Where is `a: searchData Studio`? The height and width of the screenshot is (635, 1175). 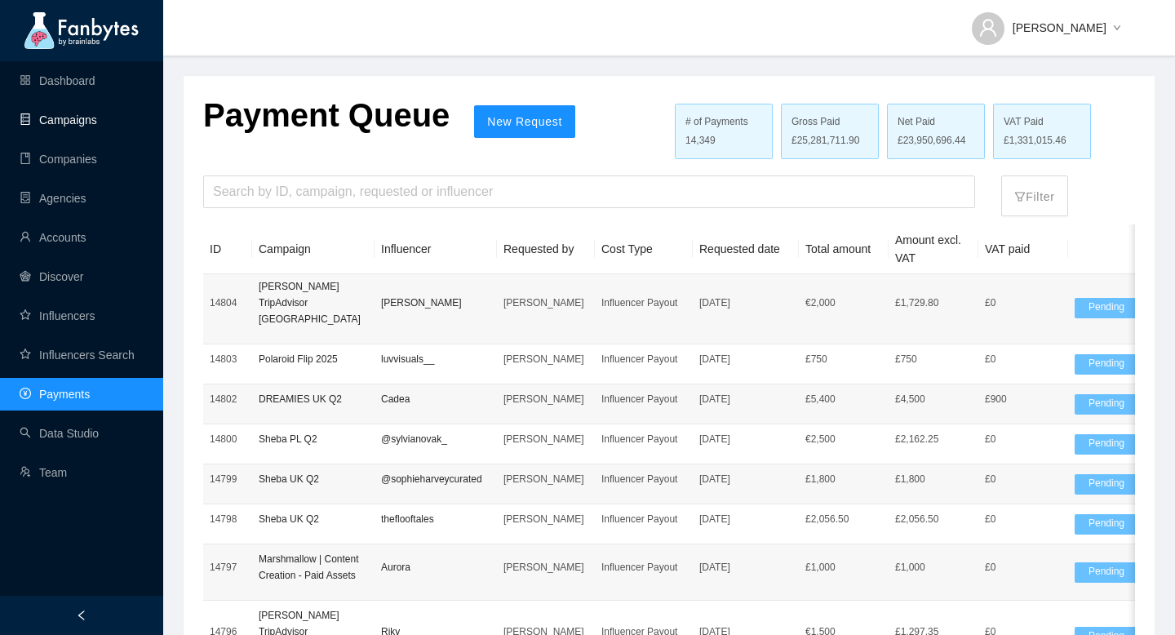 a: searchData Studio is located at coordinates (59, 433).